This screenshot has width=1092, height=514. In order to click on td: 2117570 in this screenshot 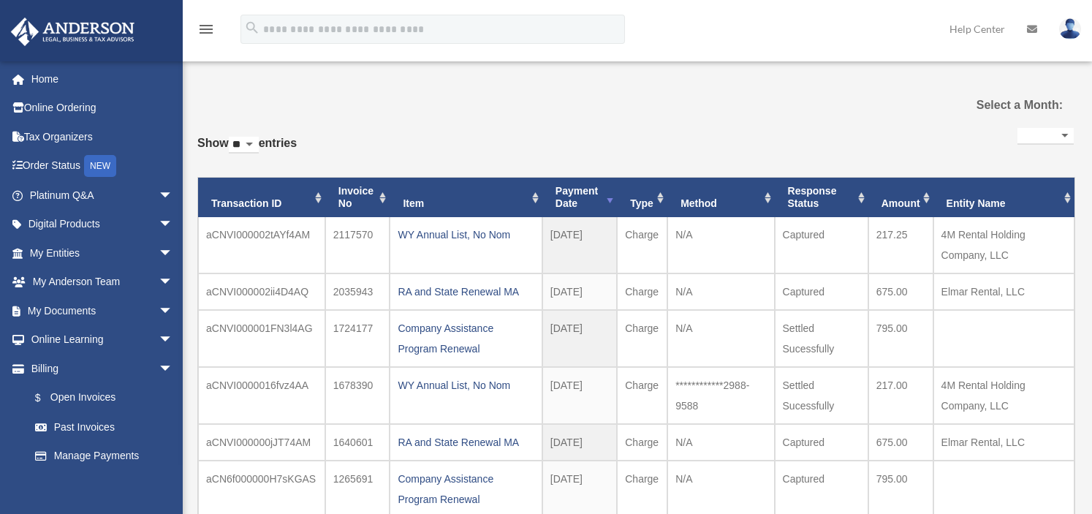, I will do `click(358, 245)`.